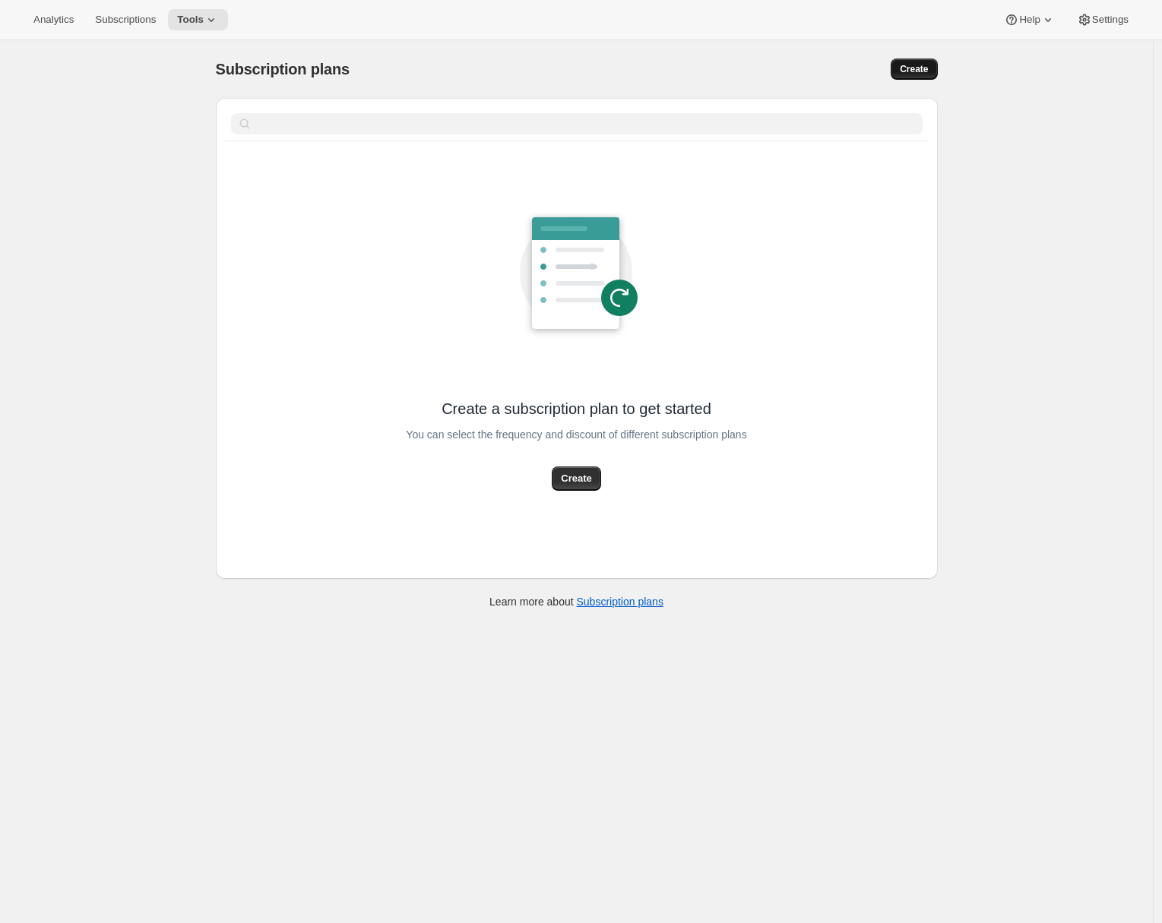 This screenshot has width=1162, height=923. What do you see at coordinates (198, 20) in the screenshot?
I see `button: Tools` at bounding box center [198, 20].